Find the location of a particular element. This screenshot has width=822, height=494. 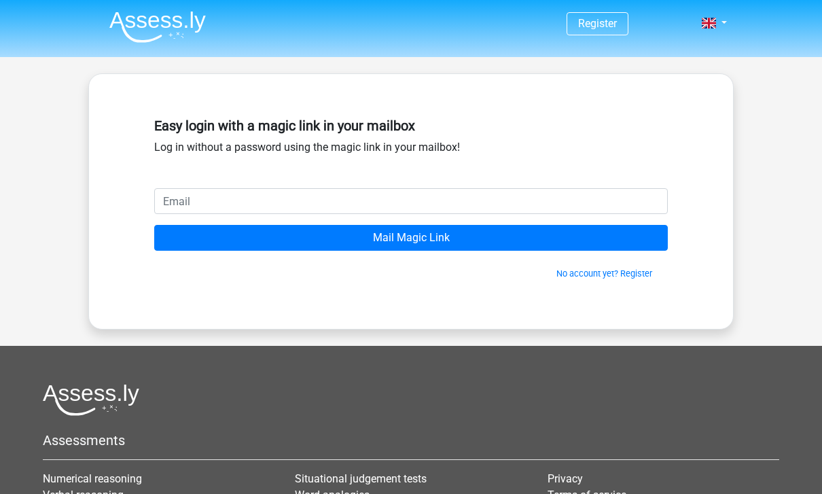

div: Log in without a password using the magic link in your mailbox! is located at coordinates (411, 150).